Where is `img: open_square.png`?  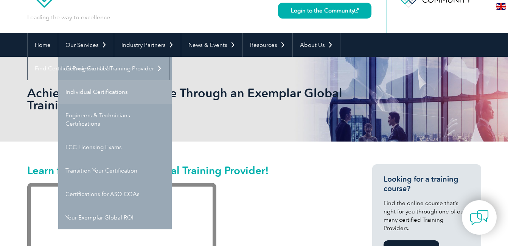
img: open_square.png is located at coordinates (357, 10).